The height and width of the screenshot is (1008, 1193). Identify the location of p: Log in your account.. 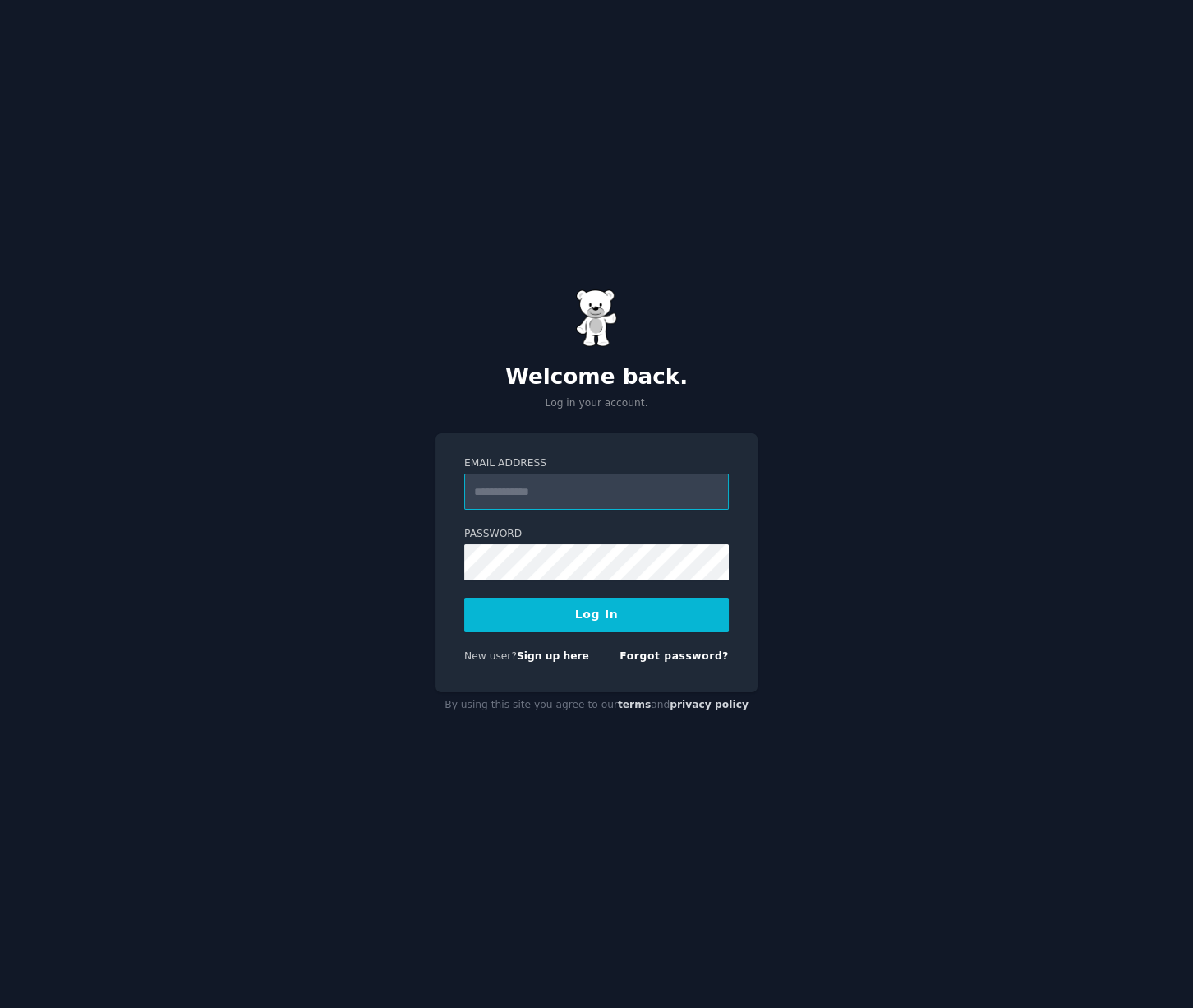
(597, 403).